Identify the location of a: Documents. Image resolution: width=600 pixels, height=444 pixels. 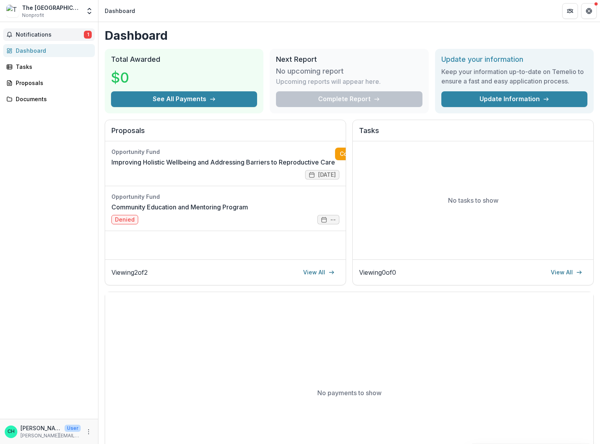
(49, 99).